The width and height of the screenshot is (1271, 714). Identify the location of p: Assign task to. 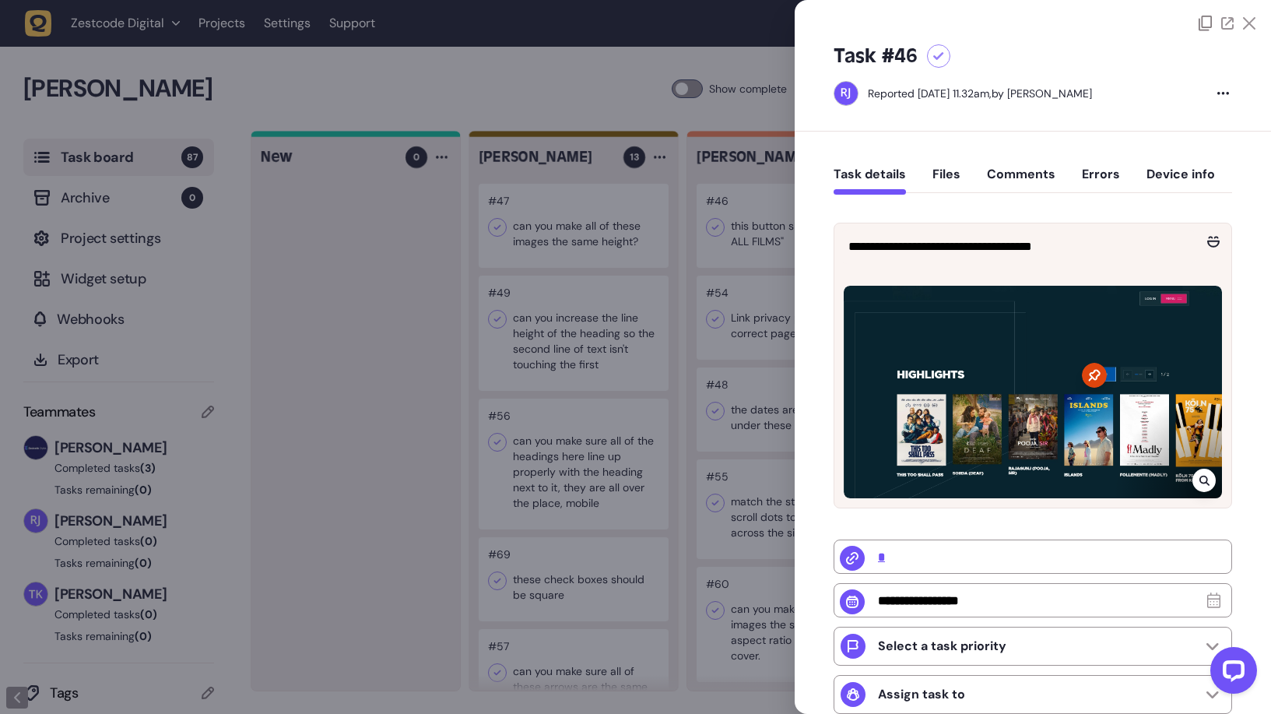
(922, 694).